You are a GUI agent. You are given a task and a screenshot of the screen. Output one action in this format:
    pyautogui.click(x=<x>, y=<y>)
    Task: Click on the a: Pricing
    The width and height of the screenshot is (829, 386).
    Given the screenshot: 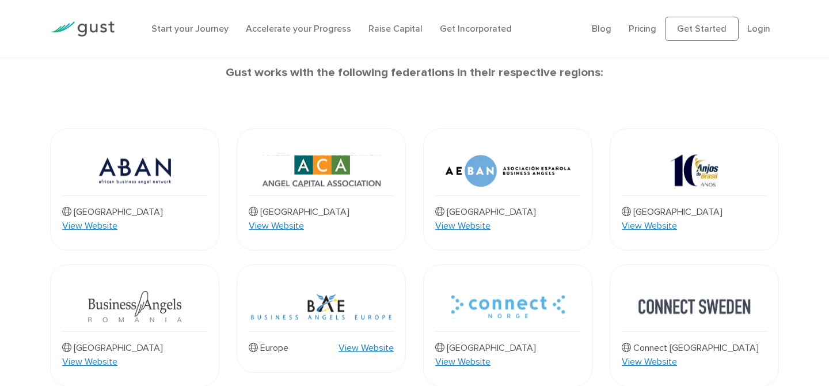 What is the action you would take?
    pyautogui.click(x=643, y=28)
    